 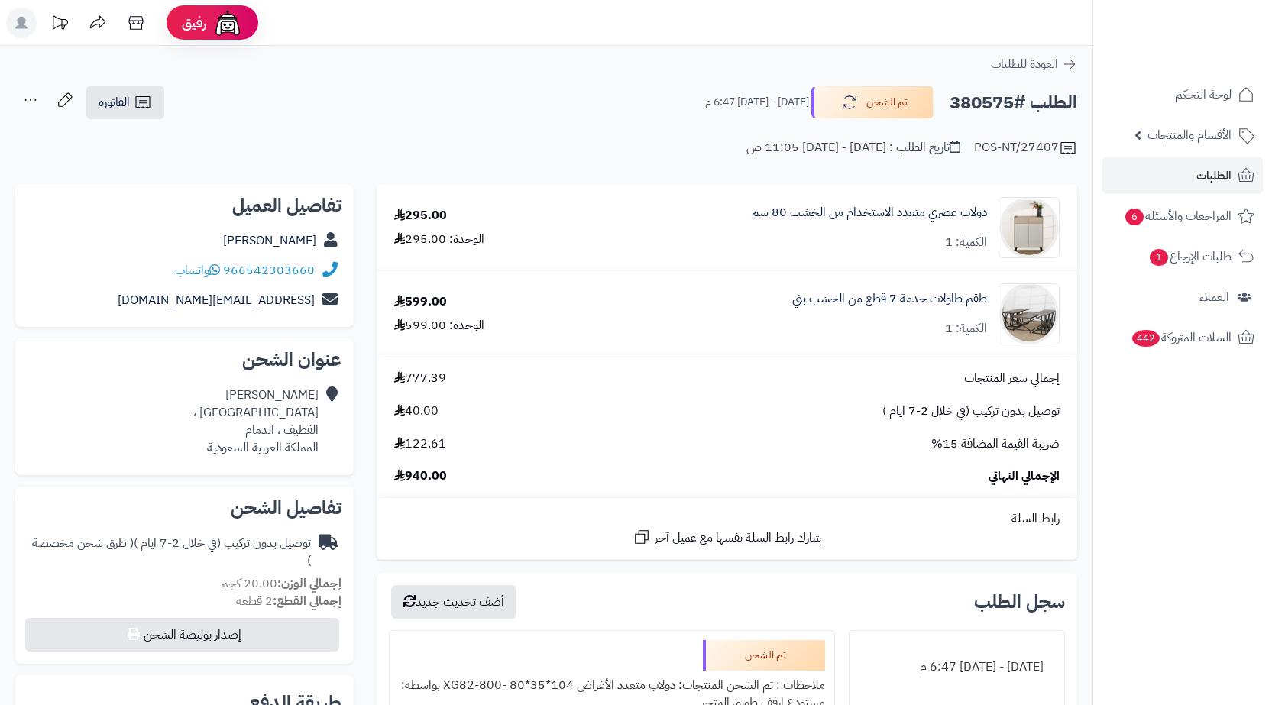 What do you see at coordinates (1181, 338) in the screenshot?
I see `span: السلات المتروكة` at bounding box center [1181, 338].